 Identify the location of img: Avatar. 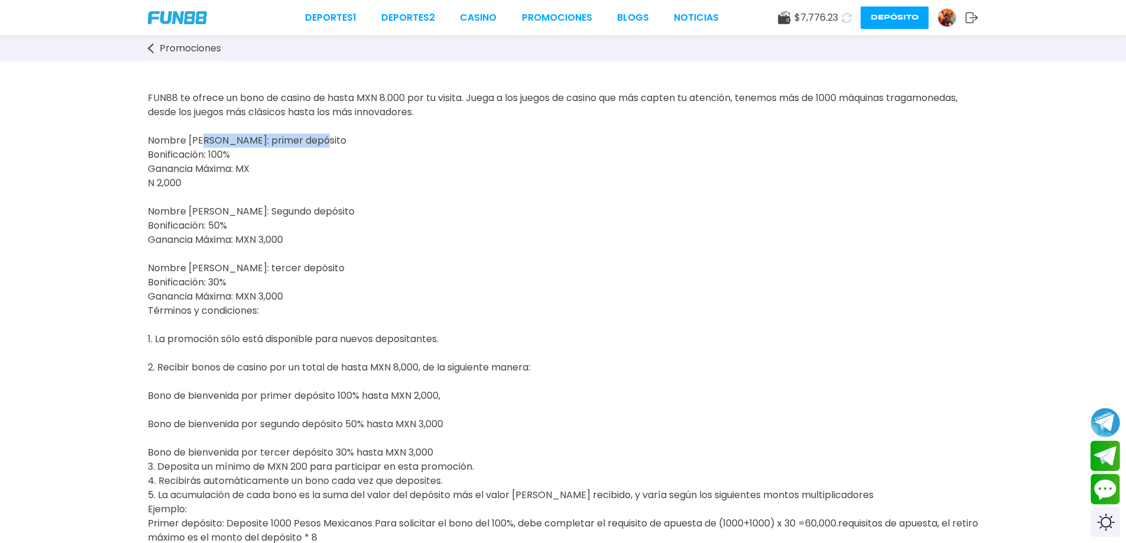
(947, 18).